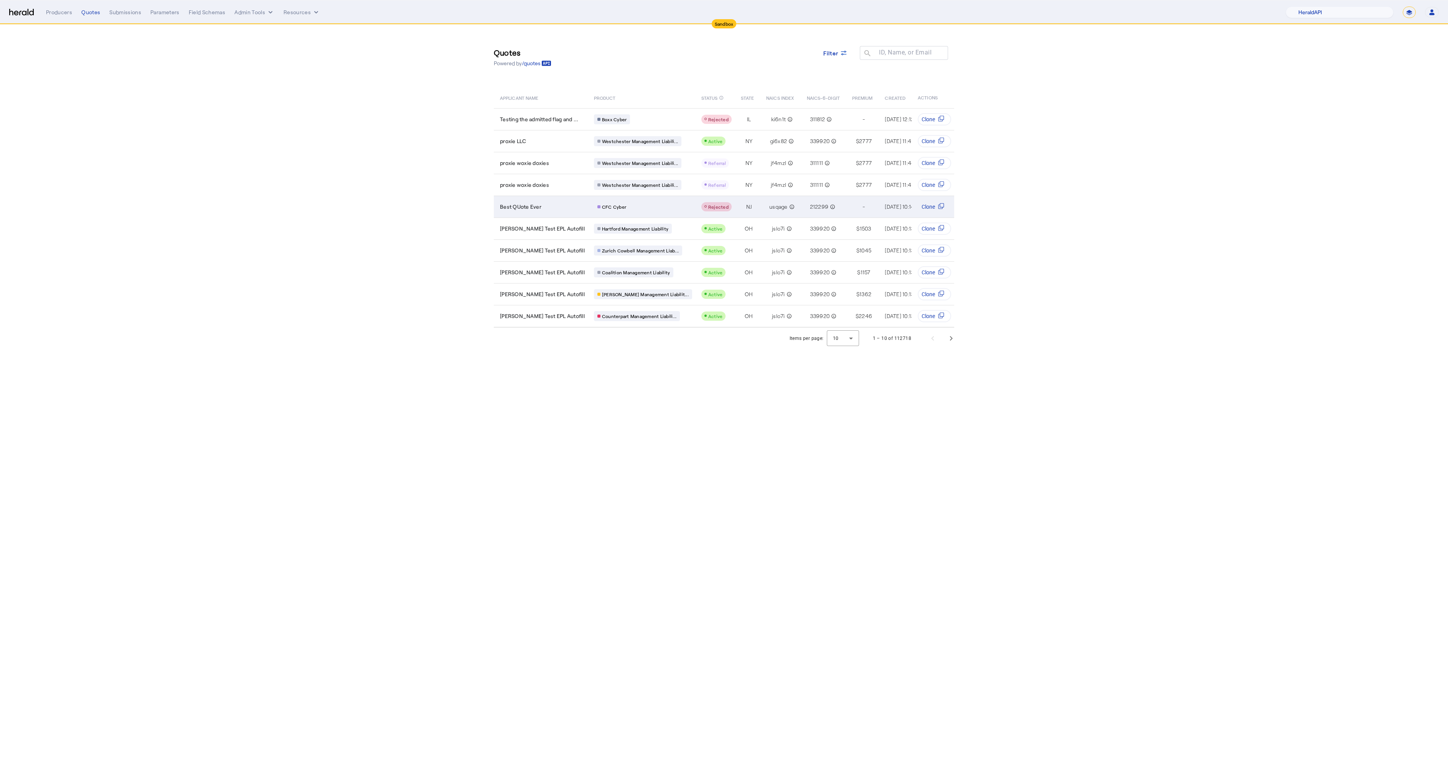 The height and width of the screenshot is (783, 1448). Describe the element at coordinates (779, 119) in the screenshot. I see `span: ki6n1t` at that location.